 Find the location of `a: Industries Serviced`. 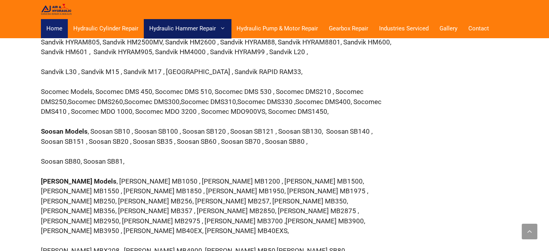

a: Industries Serviced is located at coordinates (404, 28).